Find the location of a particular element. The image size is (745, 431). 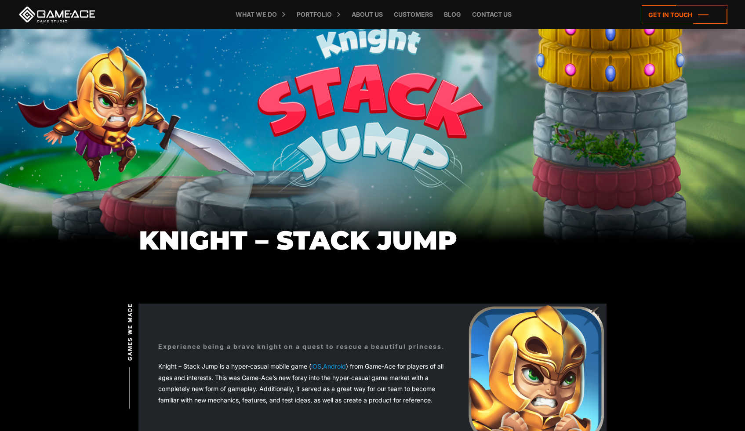

div: Experience being a brave knight on a quest to rescue a beautiful princess. is located at coordinates (302, 347).